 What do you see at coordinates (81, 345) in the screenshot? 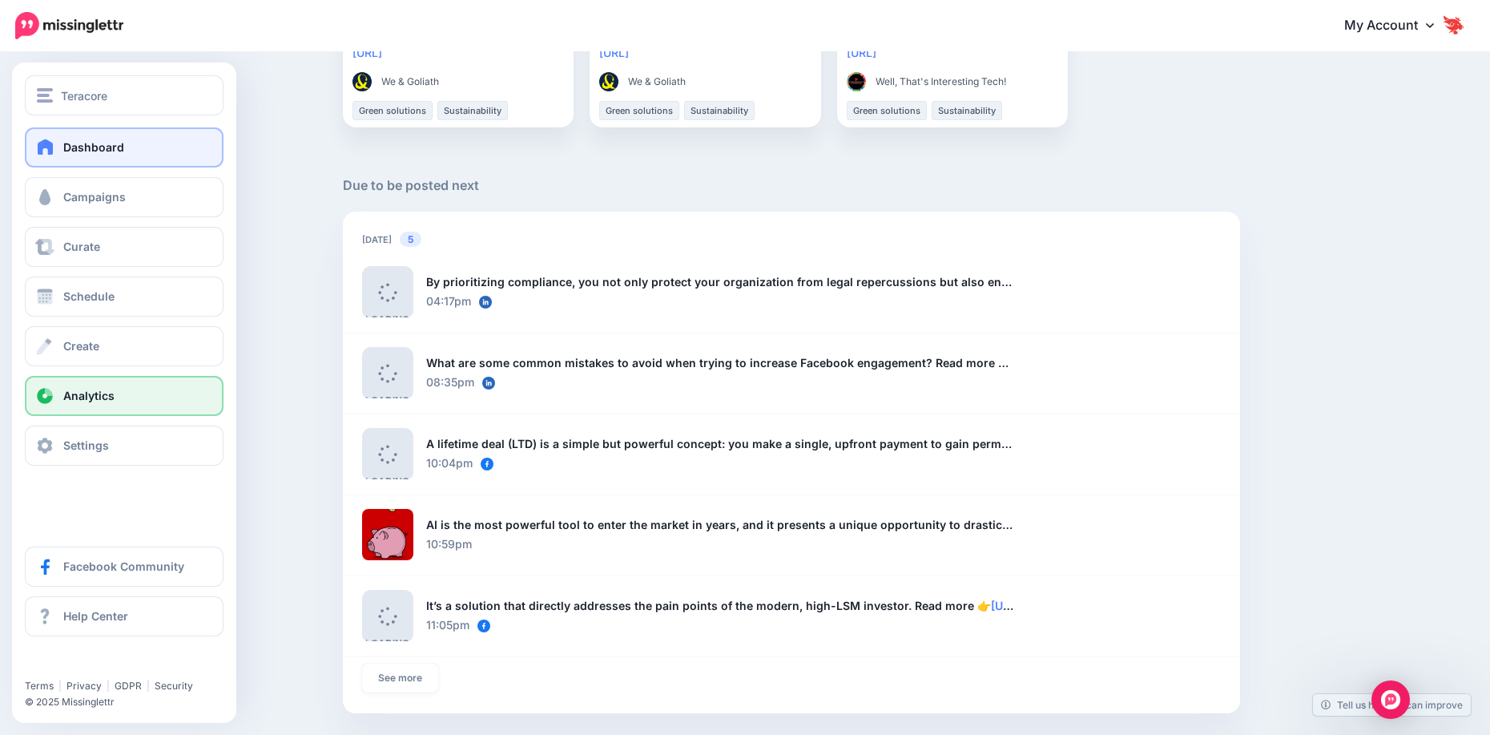
I see `span: Create` at bounding box center [81, 345].